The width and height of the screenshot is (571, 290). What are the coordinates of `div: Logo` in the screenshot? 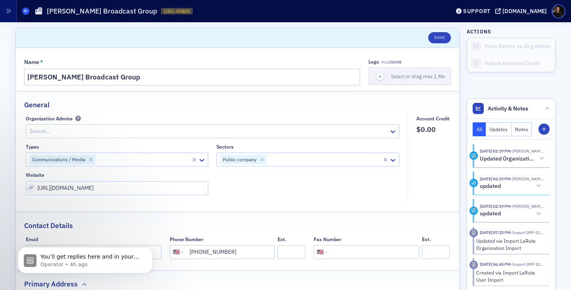 It's located at (374, 61).